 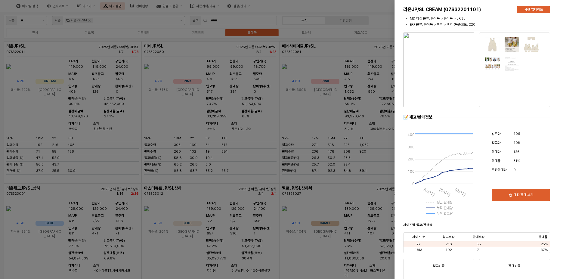 I want to click on span: 126, so click(x=516, y=152).